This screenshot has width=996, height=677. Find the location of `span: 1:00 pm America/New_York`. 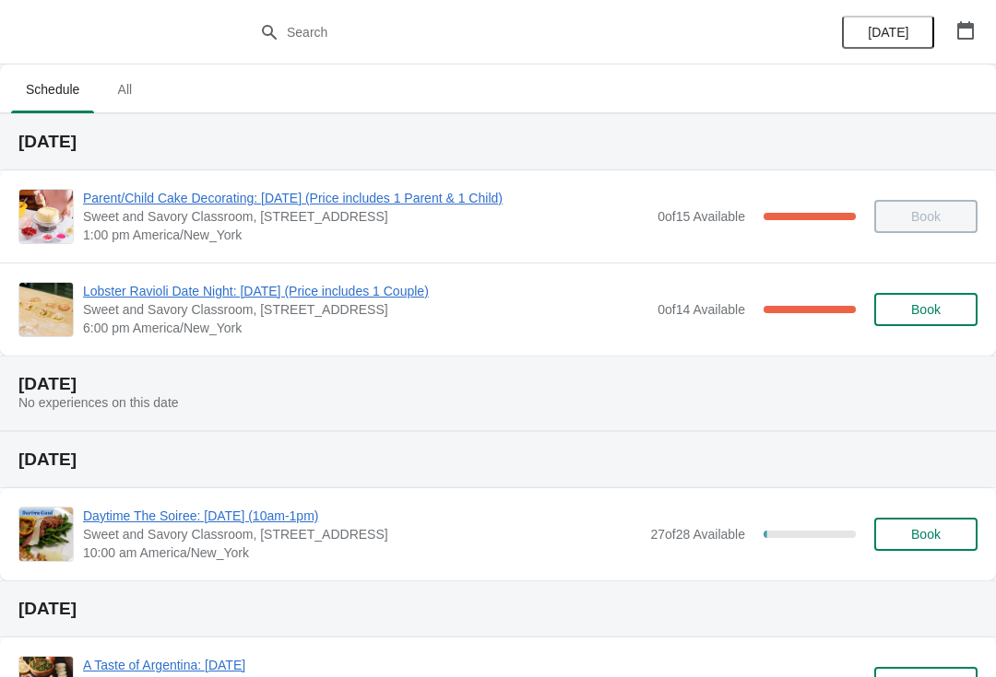

span: 1:00 pm America/New_York is located at coordinates (365, 235).